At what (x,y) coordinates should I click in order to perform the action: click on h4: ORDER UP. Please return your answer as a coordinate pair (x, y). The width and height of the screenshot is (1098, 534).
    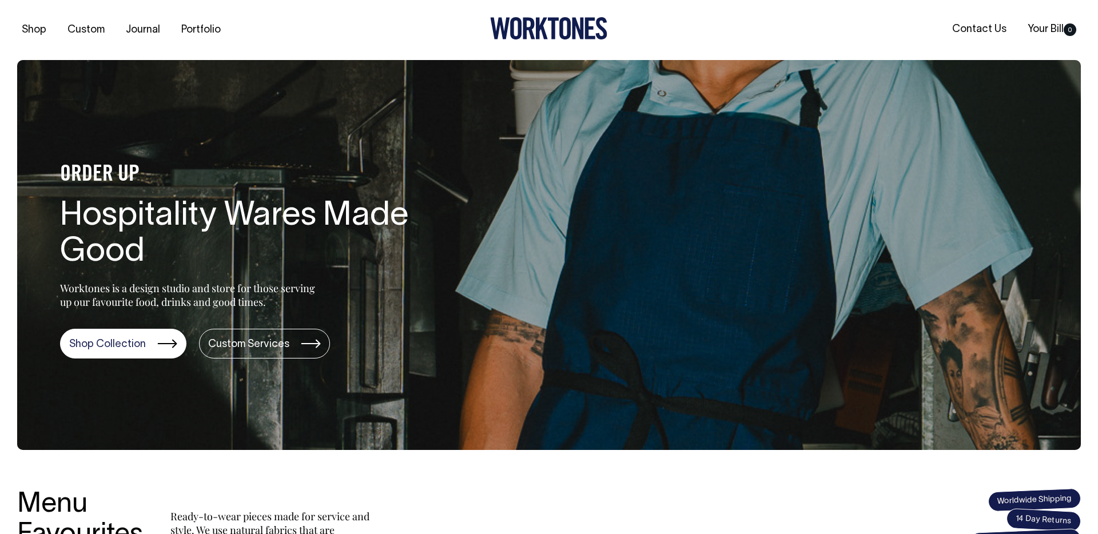
    Looking at the image, I should click on (243, 175).